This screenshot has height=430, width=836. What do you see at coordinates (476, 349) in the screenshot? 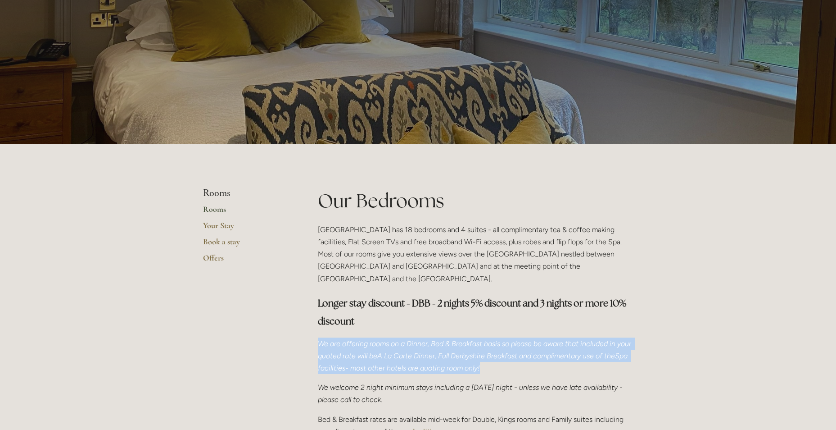
I see `em: We are offering rooms on a Dinner, Bed & Breakfast basis so please be aware that included in your...` at bounding box center [476, 349].